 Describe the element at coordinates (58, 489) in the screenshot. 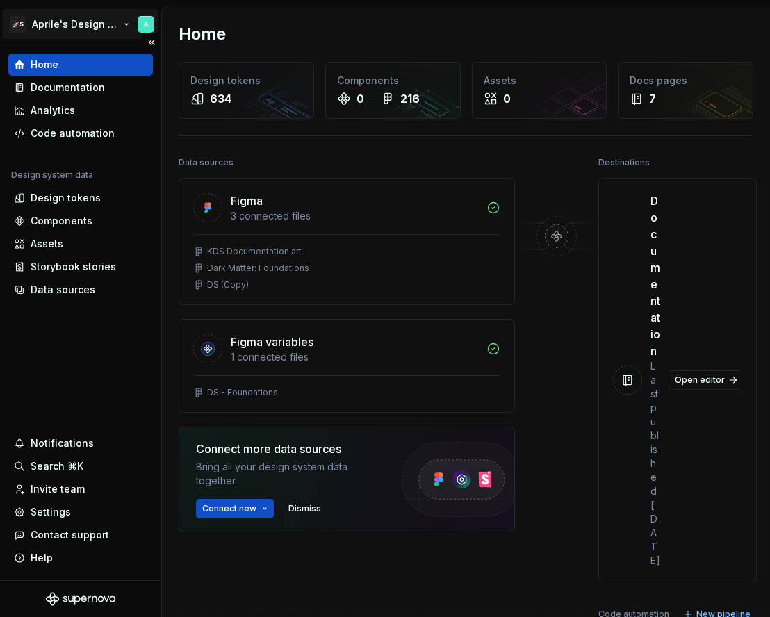

I see `div: Invite team` at that location.